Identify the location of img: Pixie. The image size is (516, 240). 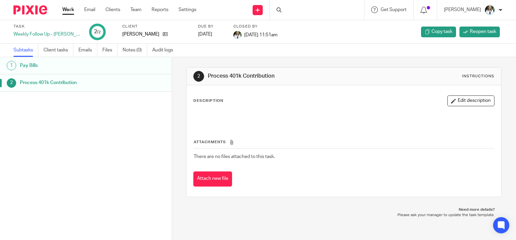
(30, 10).